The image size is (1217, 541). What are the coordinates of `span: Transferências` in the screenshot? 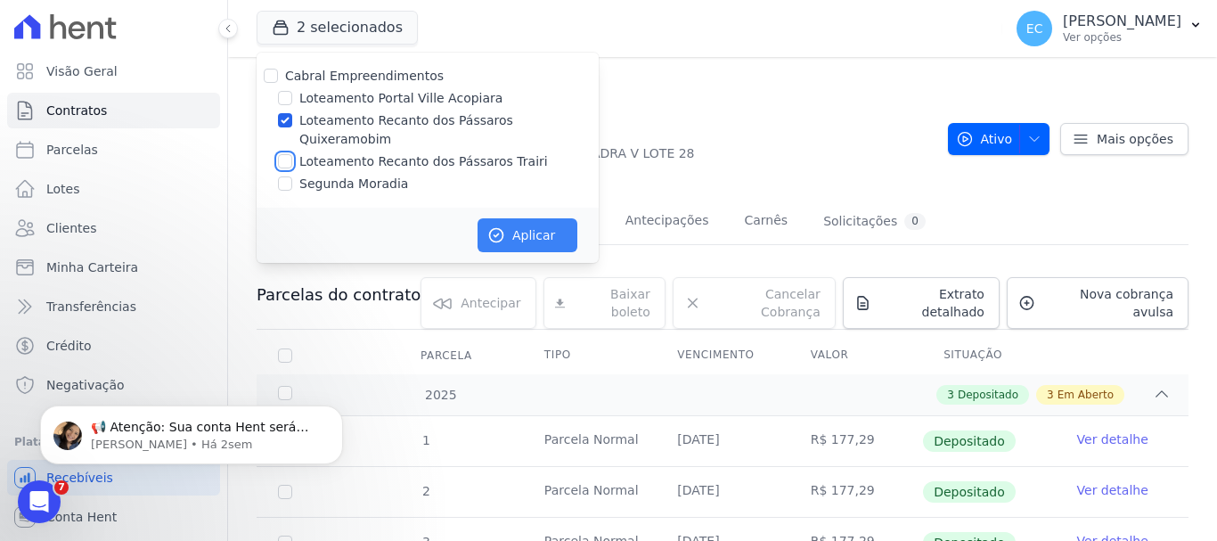 It's located at (91, 306).